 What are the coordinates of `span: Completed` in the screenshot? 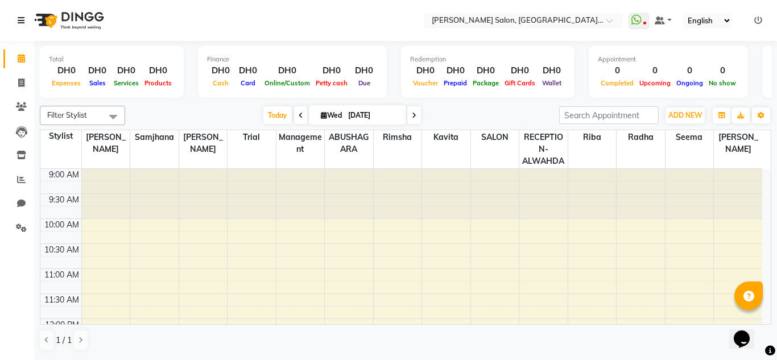 It's located at (617, 83).